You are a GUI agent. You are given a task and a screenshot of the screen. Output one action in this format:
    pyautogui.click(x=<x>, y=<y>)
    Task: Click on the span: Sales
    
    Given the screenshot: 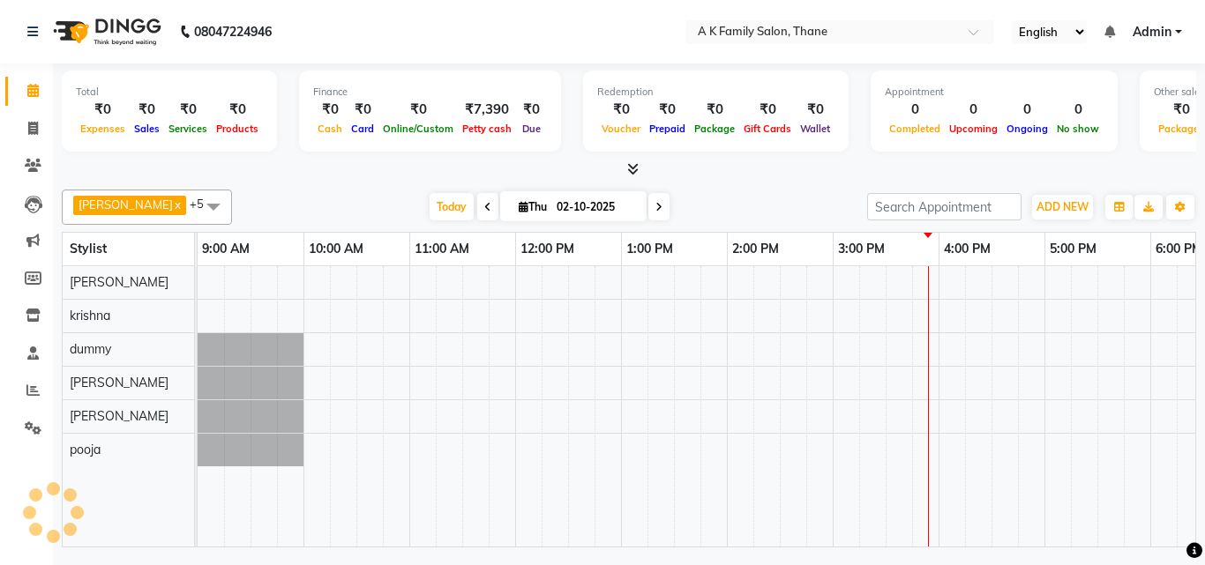 What is the action you would take?
    pyautogui.click(x=146, y=129)
    